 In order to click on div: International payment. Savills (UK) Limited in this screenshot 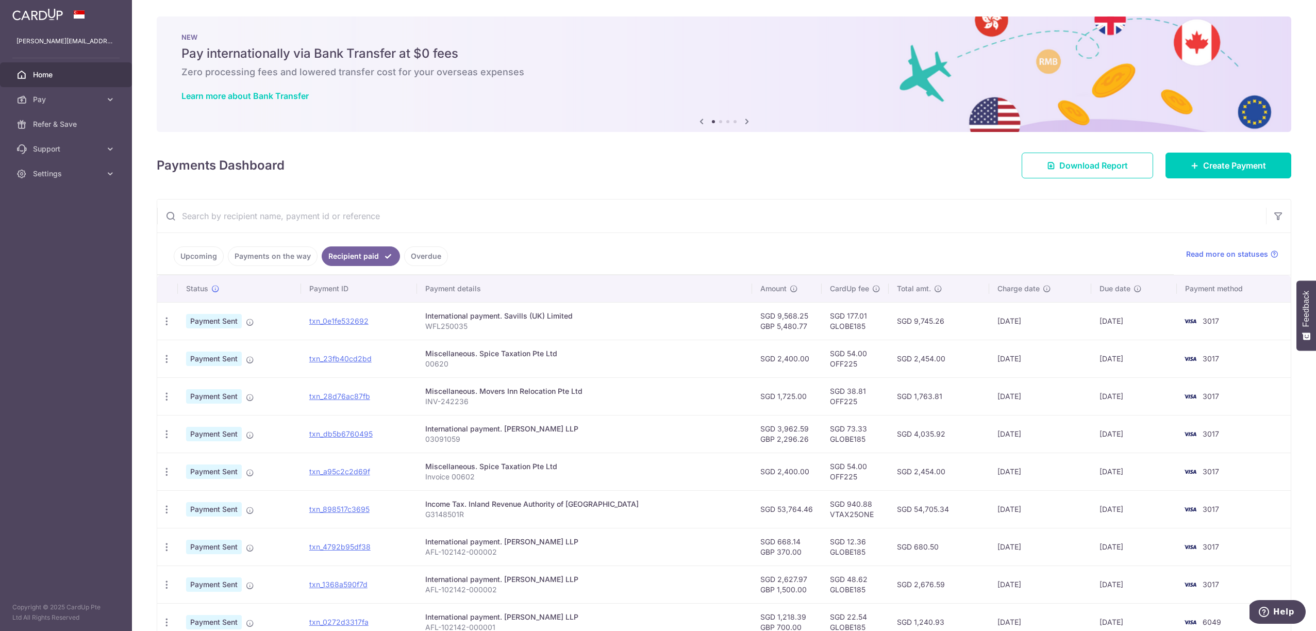, I will do `click(584, 316)`.